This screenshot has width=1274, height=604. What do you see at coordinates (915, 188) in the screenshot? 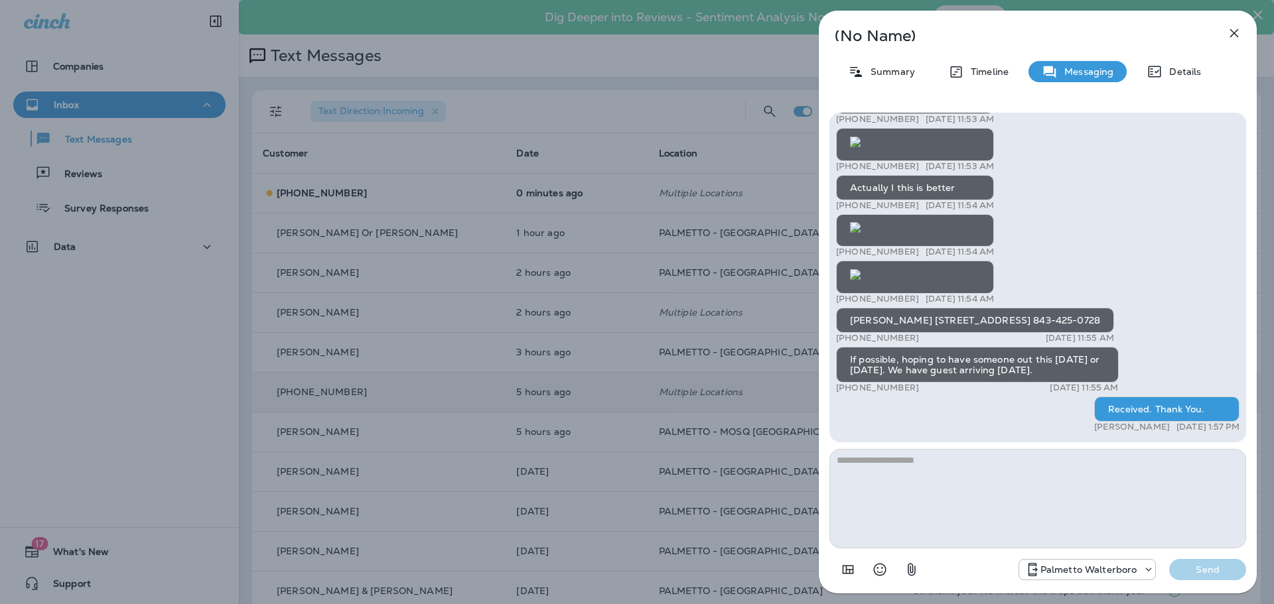
I see `div: Actually I this is better` at bounding box center [915, 188].